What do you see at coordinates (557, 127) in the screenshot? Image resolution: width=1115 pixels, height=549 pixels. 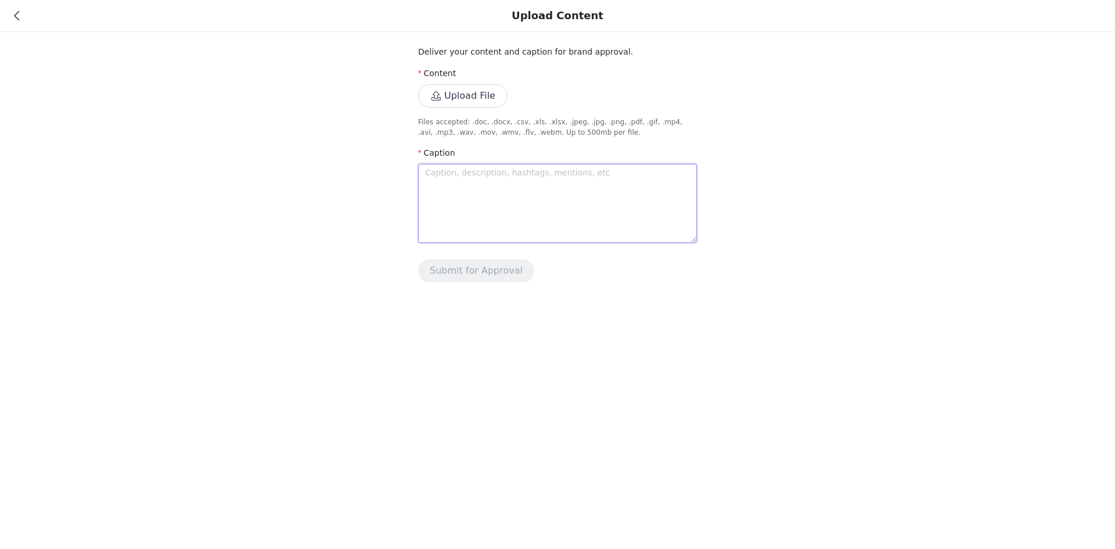 I see `p: Files accepted: .doc, .docx, .csv, .xls, .xlsx, .jpeg, .jpg, .png, .pdf, .gif, .mp4, .avi, .mp3, ...` at bounding box center [557, 127].